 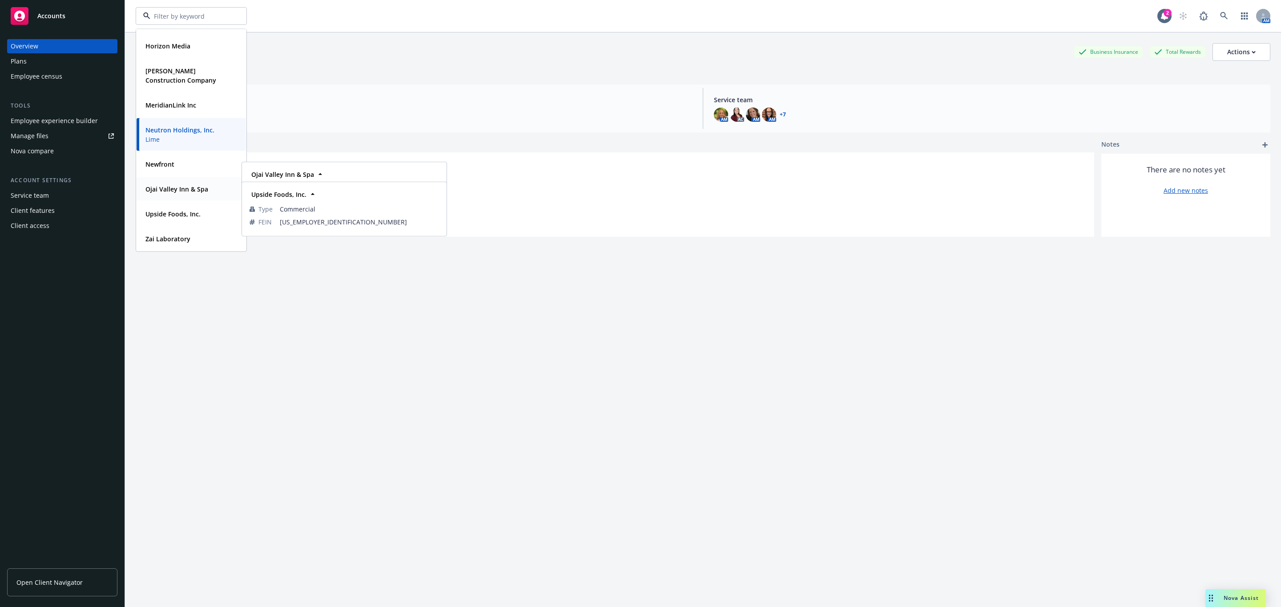 What do you see at coordinates (54, 121) in the screenshot?
I see `div: Employee experience builder` at bounding box center [54, 121].